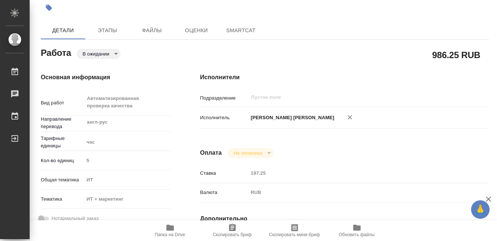  What do you see at coordinates (357, 231) in the screenshot?
I see `button: Обновить файлы` at bounding box center [357, 231].